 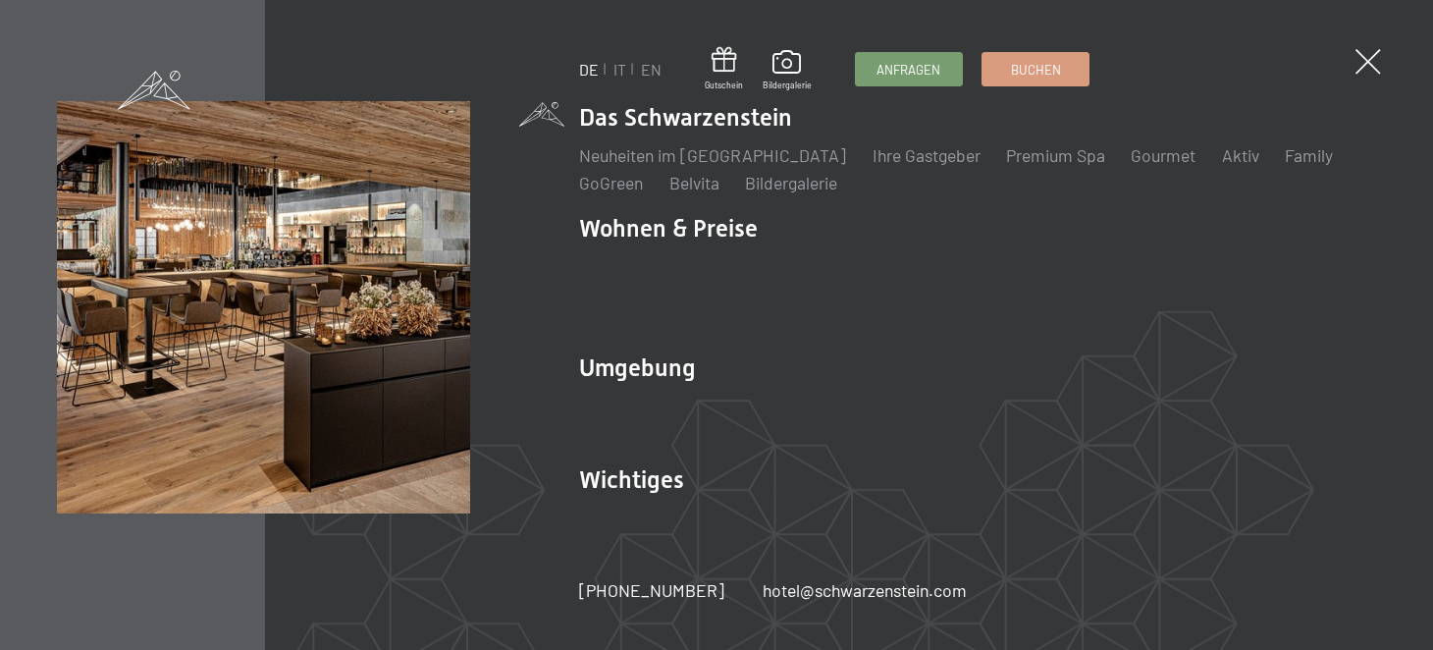 What do you see at coordinates (651, 69) in the screenshot?
I see `a: EN` at bounding box center [651, 69].